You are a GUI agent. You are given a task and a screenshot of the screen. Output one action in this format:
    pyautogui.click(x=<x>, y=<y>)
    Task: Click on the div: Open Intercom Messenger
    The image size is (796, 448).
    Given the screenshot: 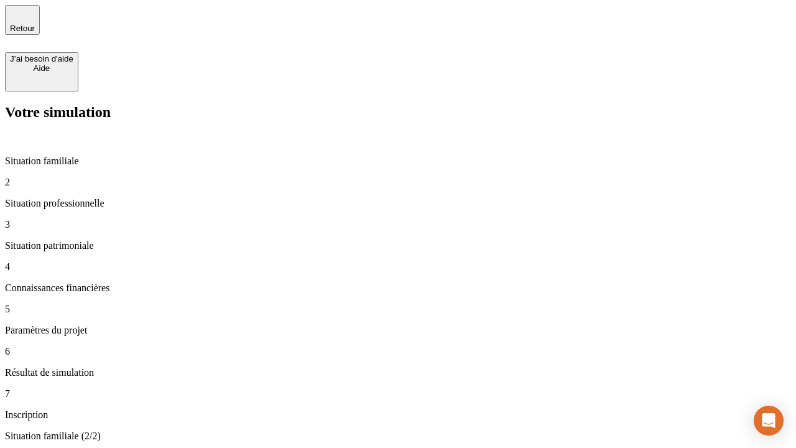 What is the action you would take?
    pyautogui.click(x=769, y=420)
    